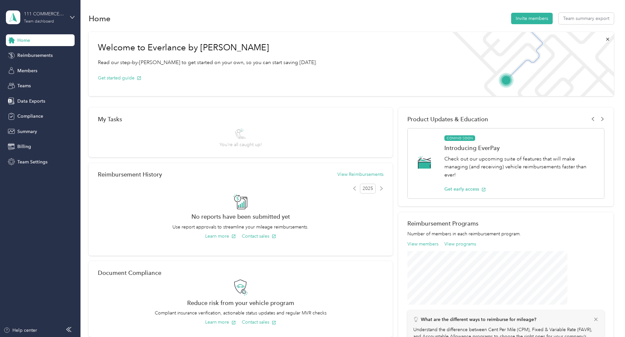 This screenshot has width=625, height=337. What do you see at coordinates (521, 148) in the screenshot?
I see `h1: Introducing EverPay` at bounding box center [521, 148].